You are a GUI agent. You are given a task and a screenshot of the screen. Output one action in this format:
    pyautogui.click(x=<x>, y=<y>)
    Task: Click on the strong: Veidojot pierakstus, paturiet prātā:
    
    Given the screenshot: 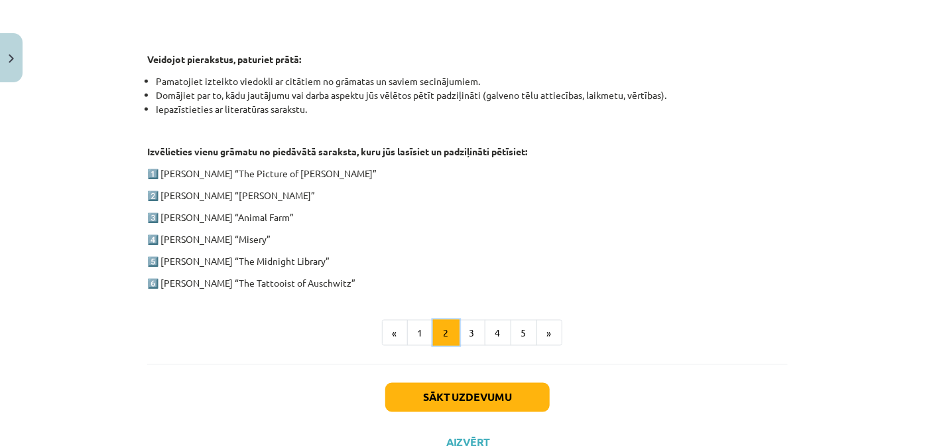 What is the action you would take?
    pyautogui.click(x=224, y=59)
    